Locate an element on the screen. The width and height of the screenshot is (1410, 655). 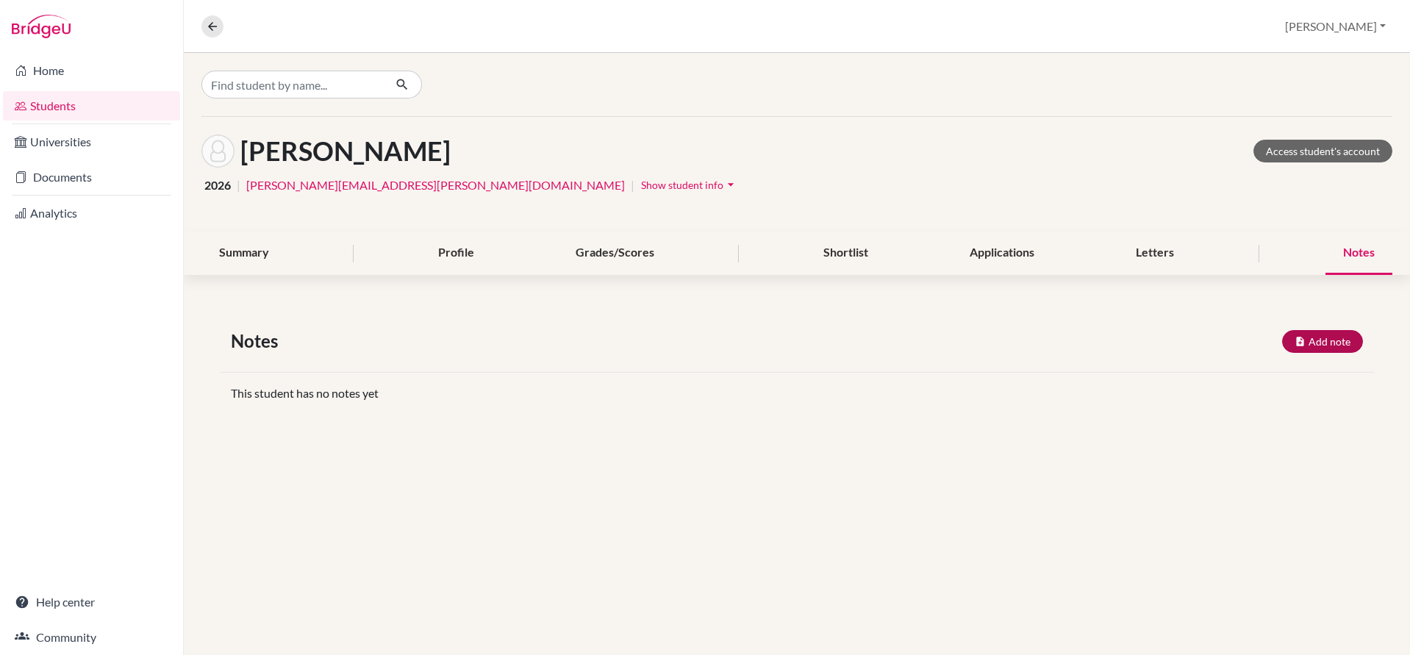
input: Find student by name... is located at coordinates (293, 85).